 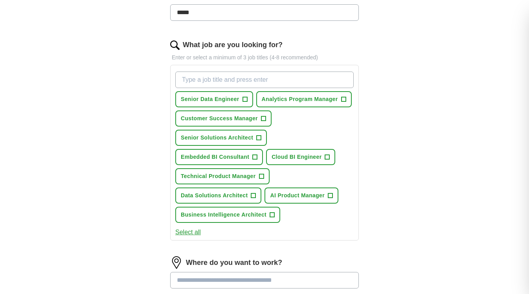 I want to click on button: Select all, so click(x=188, y=232).